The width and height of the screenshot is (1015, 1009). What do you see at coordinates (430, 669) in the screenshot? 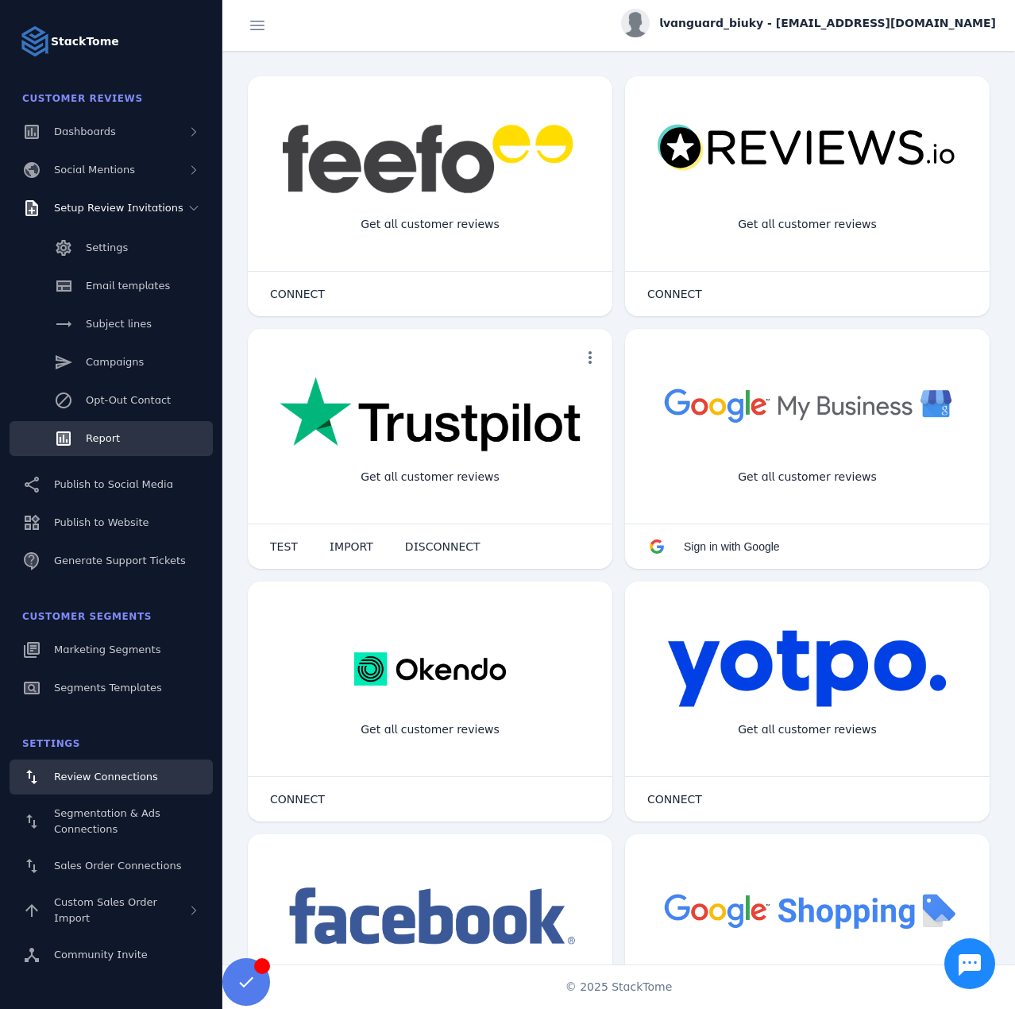
I see `img: okendo.webp` at bounding box center [430, 669].